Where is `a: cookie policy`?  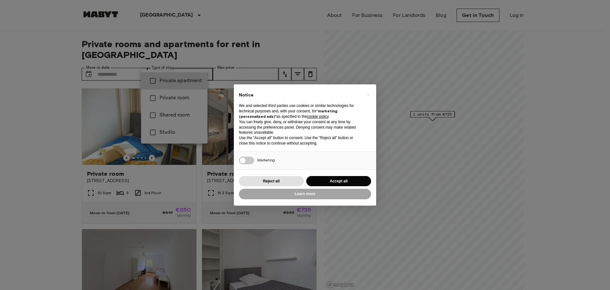 a: cookie policy is located at coordinates (318, 116).